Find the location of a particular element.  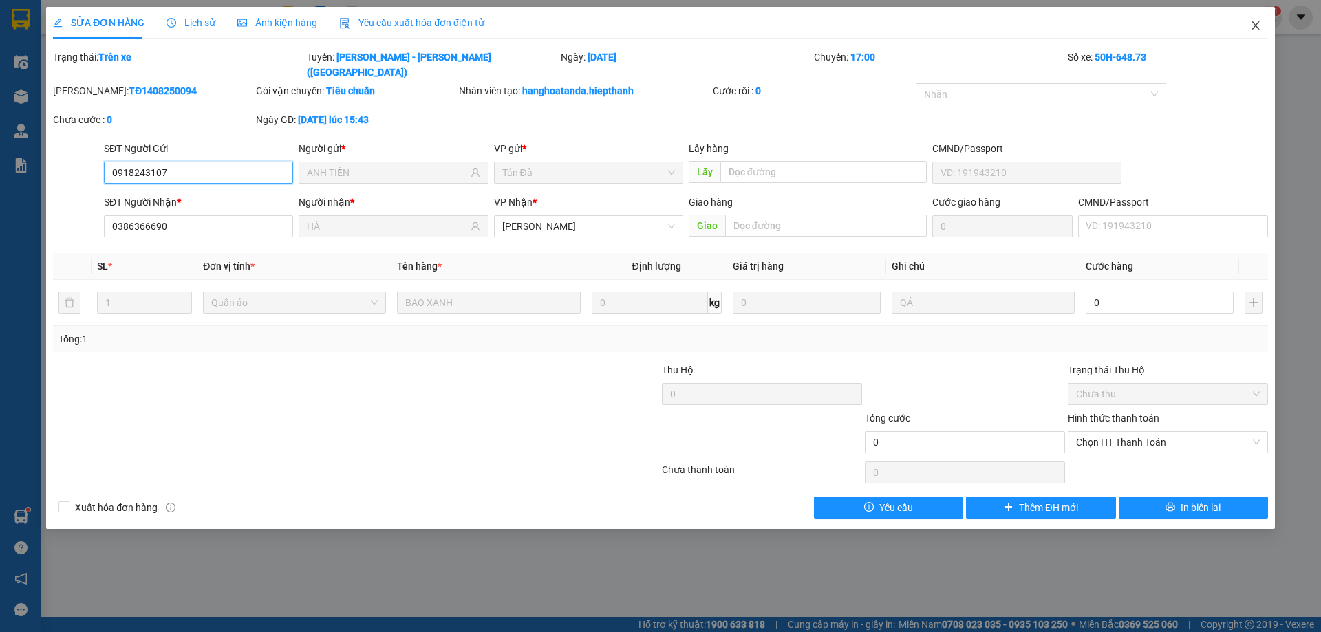

button: plusThêm ĐH mới is located at coordinates (1041, 508).